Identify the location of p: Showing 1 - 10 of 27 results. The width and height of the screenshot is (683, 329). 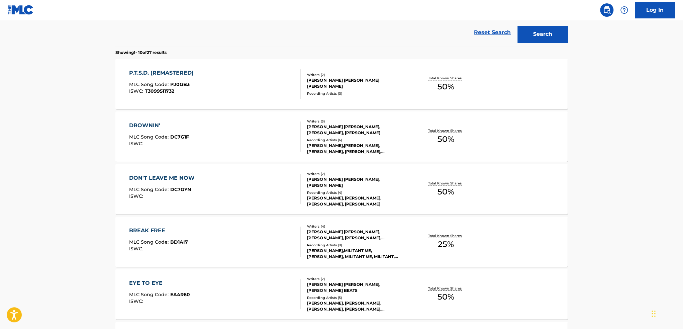
(141, 53).